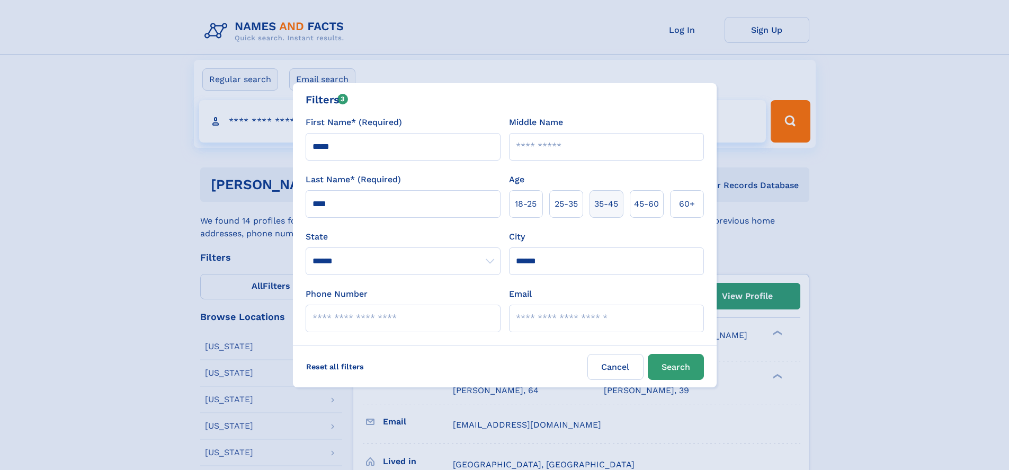  I want to click on span: 45‑60, so click(646, 204).